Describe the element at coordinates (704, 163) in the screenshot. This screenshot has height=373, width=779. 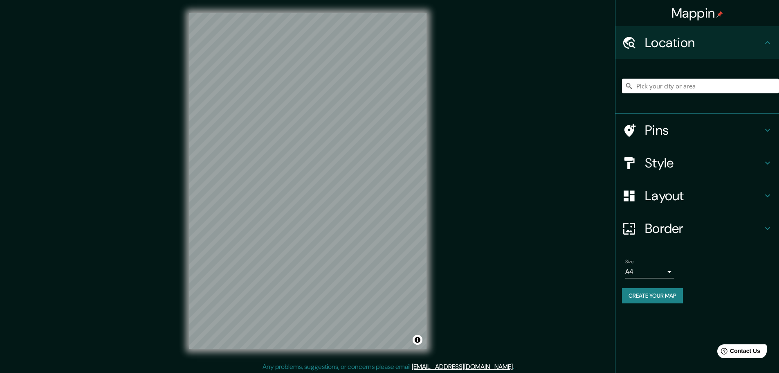
I see `h4: Style` at that location.